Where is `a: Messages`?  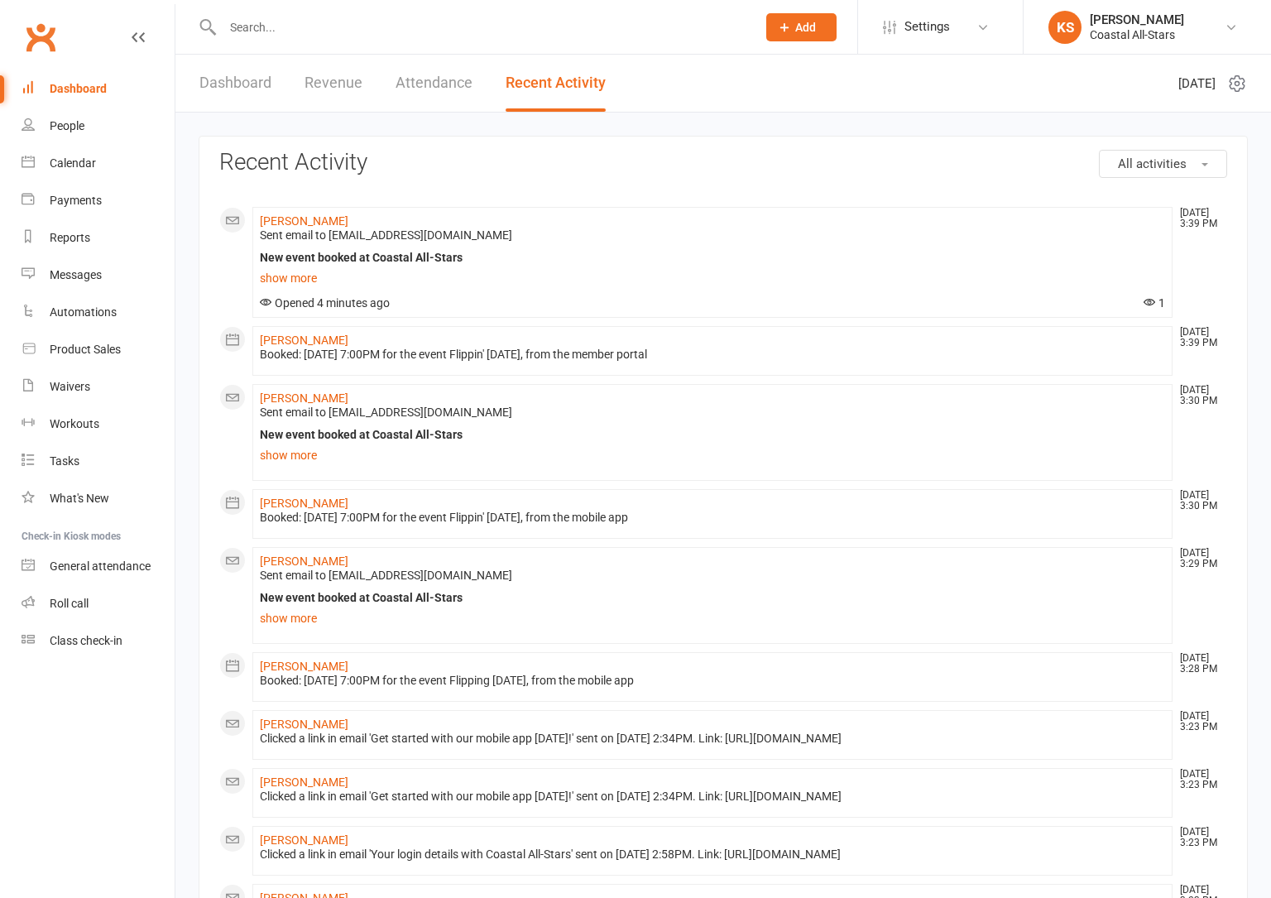
a: Messages is located at coordinates (98, 275).